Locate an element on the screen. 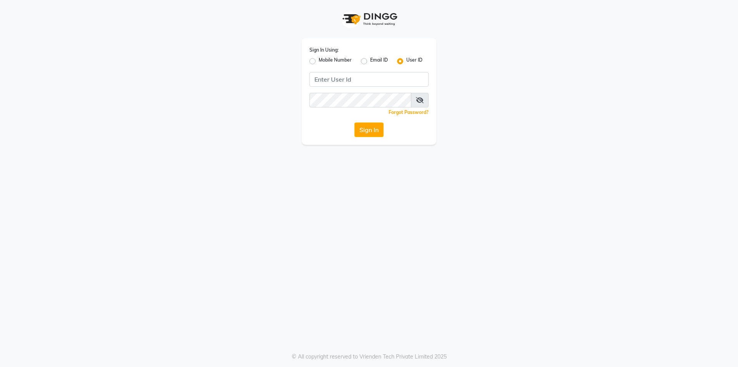 This screenshot has width=738, height=367. label: Mobile Number is located at coordinates (335, 61).